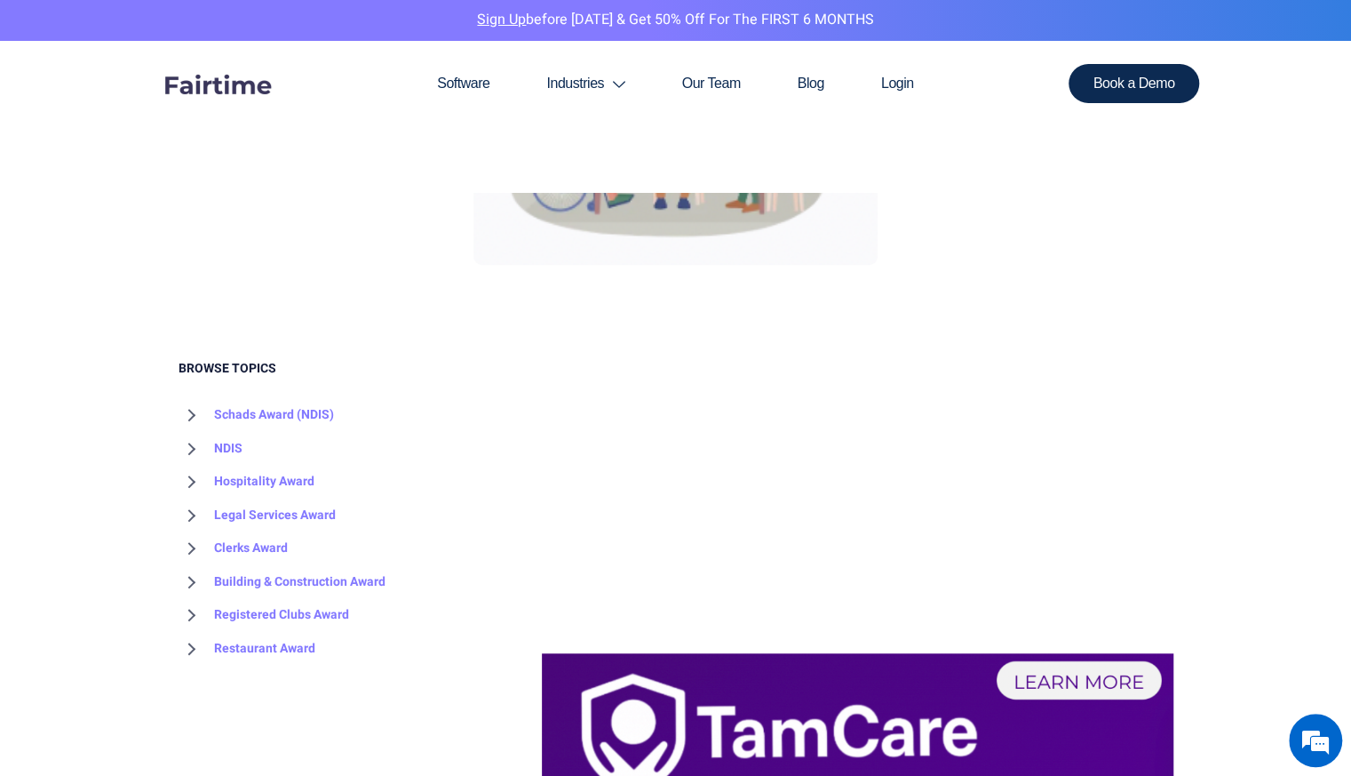  Describe the element at coordinates (282, 582) in the screenshot. I see `a: Building & Construction Award` at that location.